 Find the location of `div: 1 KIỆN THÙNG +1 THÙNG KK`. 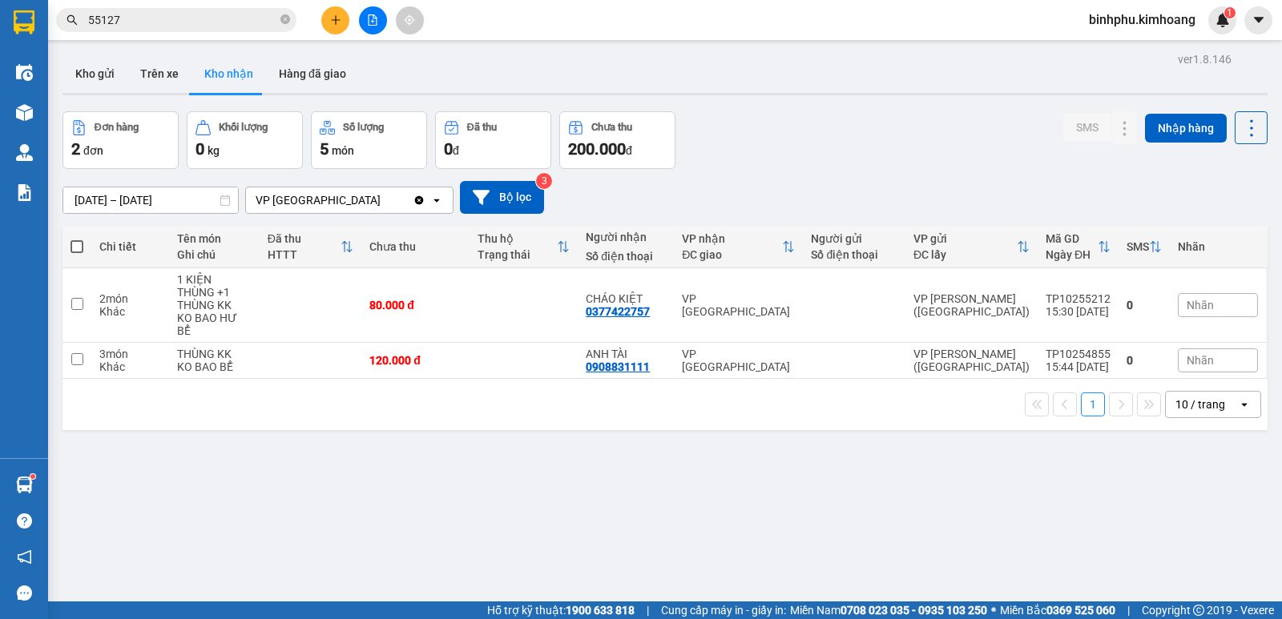

div: 1 KIỆN THÙNG +1 THÙNG KK is located at coordinates (214, 293).